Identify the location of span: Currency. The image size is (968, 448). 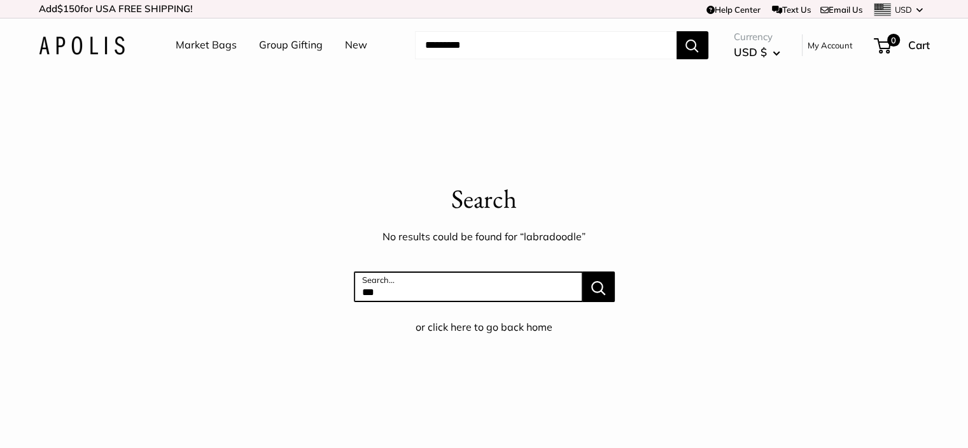
(757, 37).